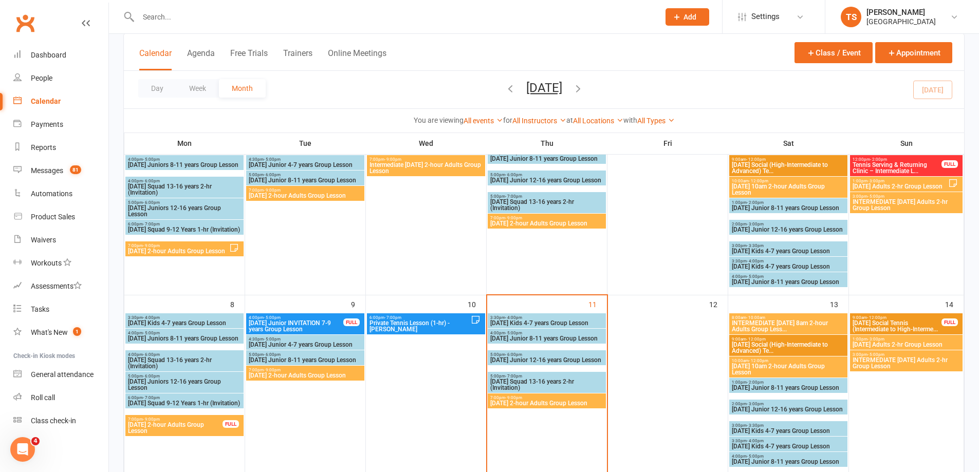 The image size is (979, 472). What do you see at coordinates (61, 375) in the screenshot?
I see `a: General attendance kiosk mode` at bounding box center [61, 375].